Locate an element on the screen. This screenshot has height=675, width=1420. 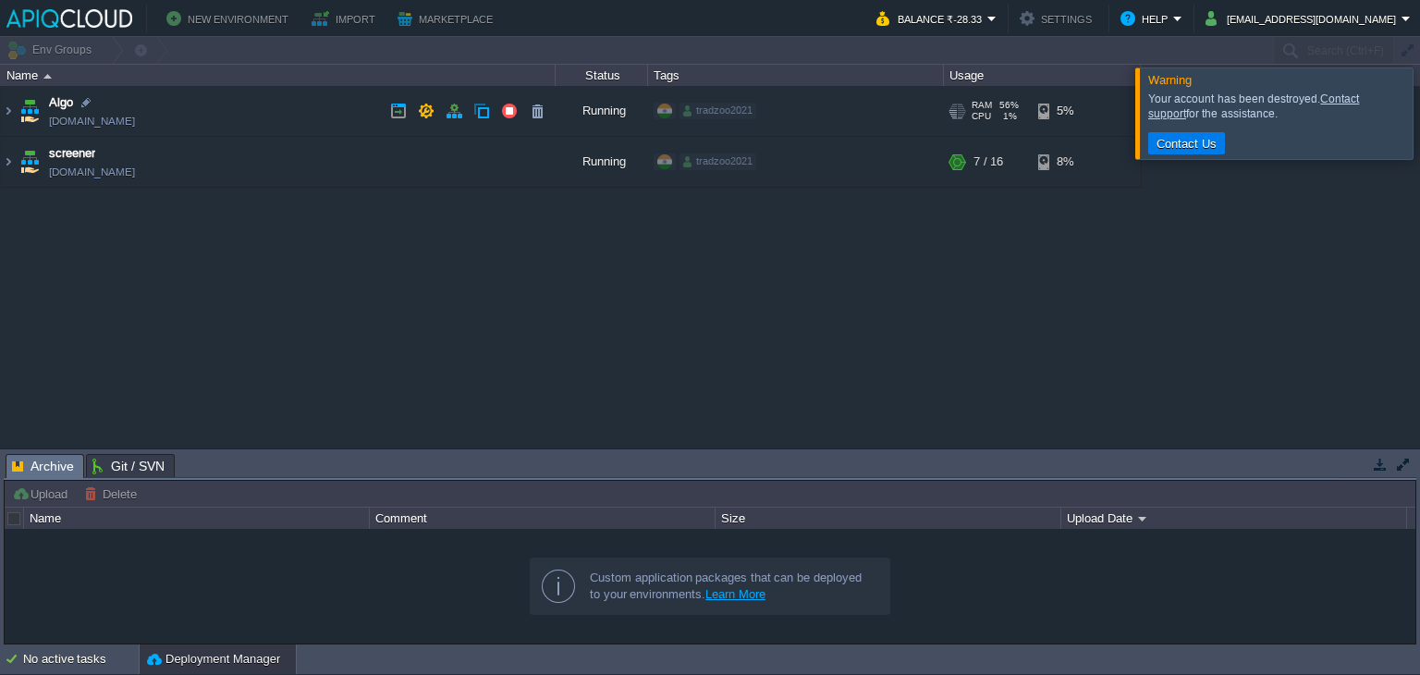
button: Marketplace is located at coordinates (447, 18).